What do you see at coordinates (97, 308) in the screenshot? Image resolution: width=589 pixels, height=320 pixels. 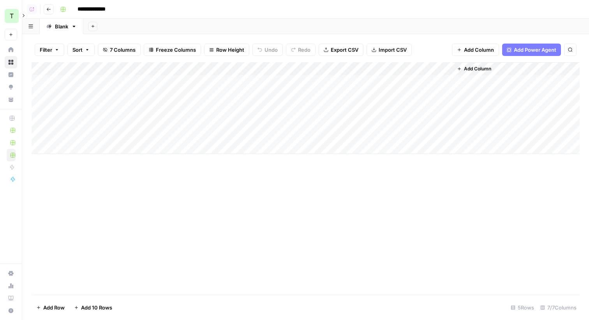 I see `span: Add 10 Rows` at bounding box center [97, 308].